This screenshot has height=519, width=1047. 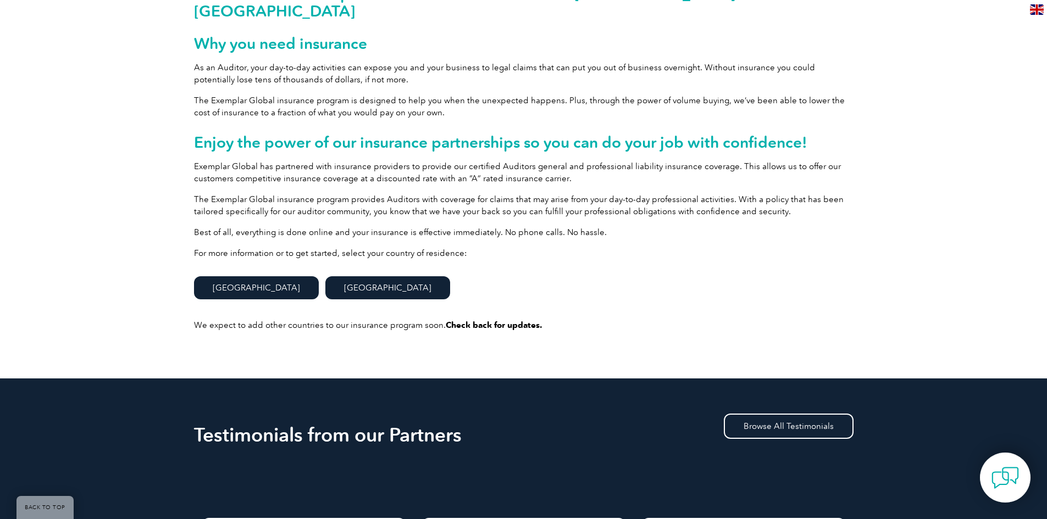 I want to click on p: Exemplar Global has partnered with insurance providers to provide our certified Auditors general ..., so click(x=524, y=173).